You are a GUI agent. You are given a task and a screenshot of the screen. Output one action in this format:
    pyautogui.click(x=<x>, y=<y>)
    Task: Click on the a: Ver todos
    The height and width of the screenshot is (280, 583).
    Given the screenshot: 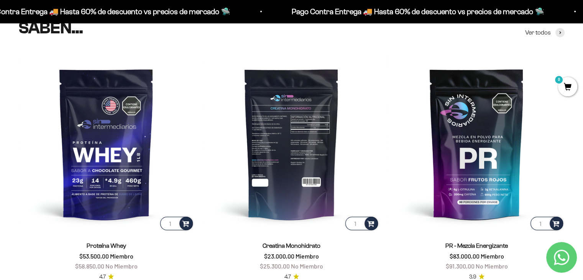 What is the action you would take?
    pyautogui.click(x=544, y=33)
    